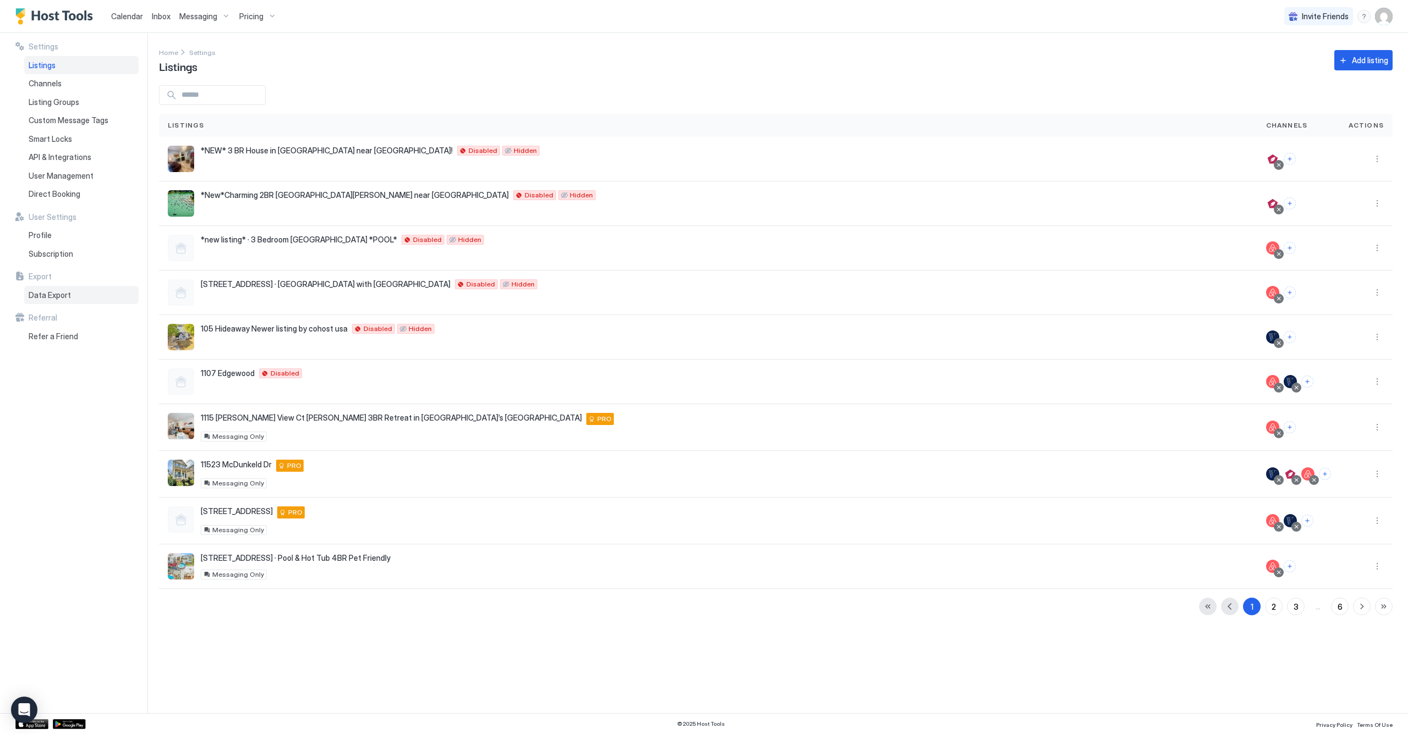  I want to click on span: Calendar, so click(127, 16).